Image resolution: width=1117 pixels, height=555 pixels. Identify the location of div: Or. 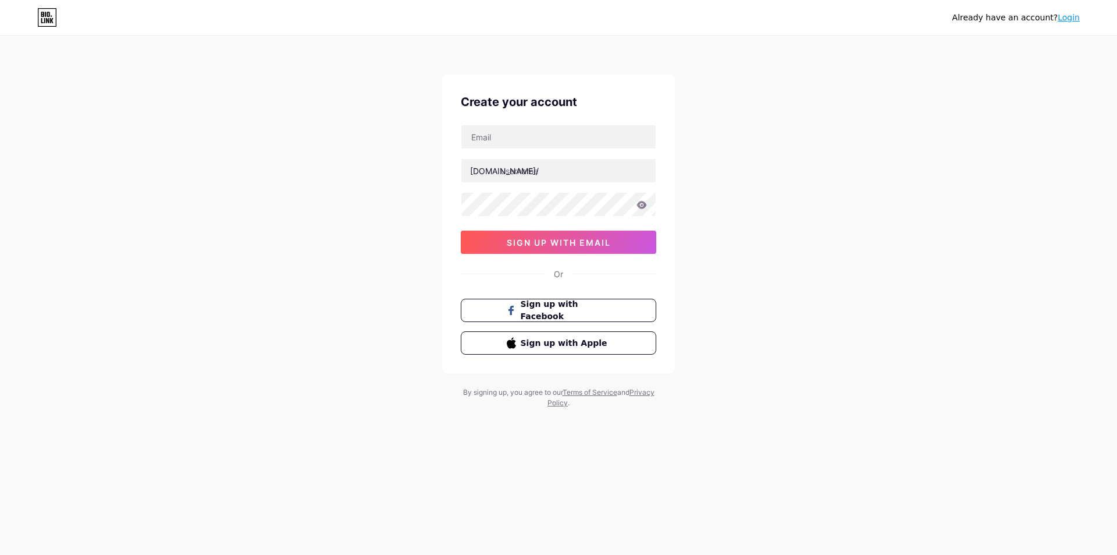
(559, 273).